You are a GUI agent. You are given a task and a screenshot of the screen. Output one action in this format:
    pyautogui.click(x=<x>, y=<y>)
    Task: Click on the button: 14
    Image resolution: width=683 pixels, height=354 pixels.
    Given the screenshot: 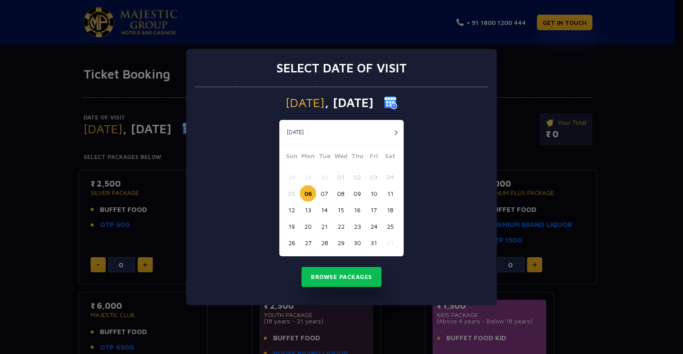 What is the action you would take?
    pyautogui.click(x=324, y=210)
    